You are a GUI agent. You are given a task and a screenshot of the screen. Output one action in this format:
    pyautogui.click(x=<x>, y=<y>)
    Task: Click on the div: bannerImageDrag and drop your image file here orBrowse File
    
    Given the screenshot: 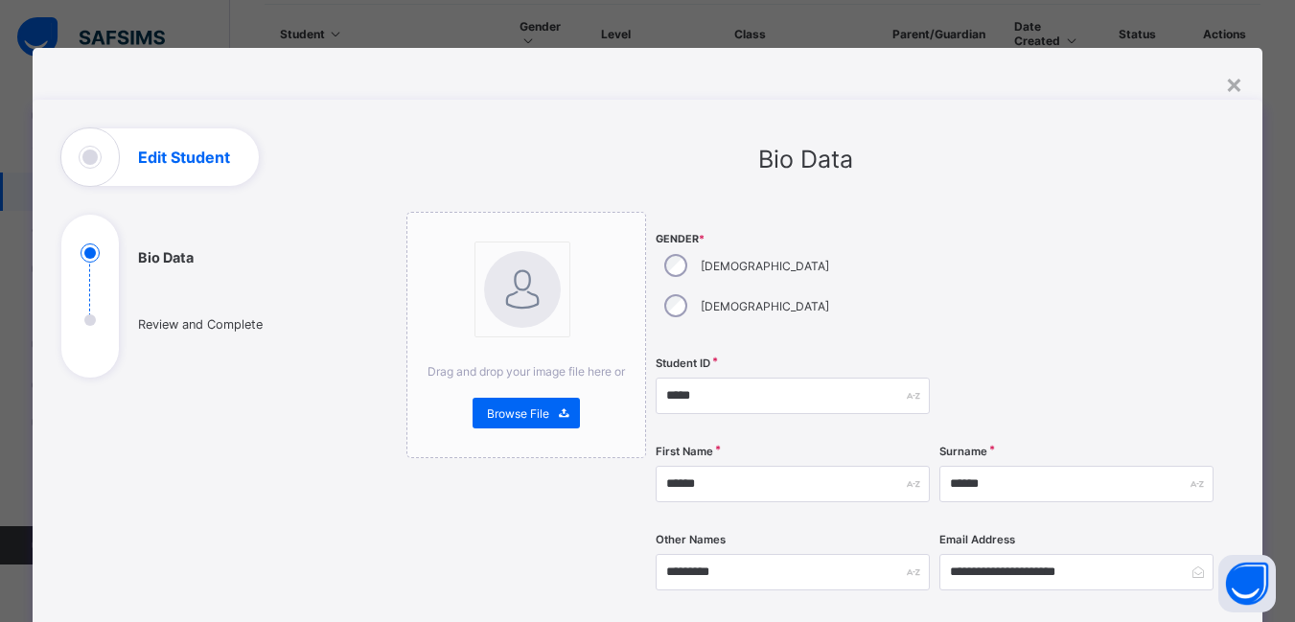 What is the action you would take?
    pyautogui.click(x=526, y=334)
    